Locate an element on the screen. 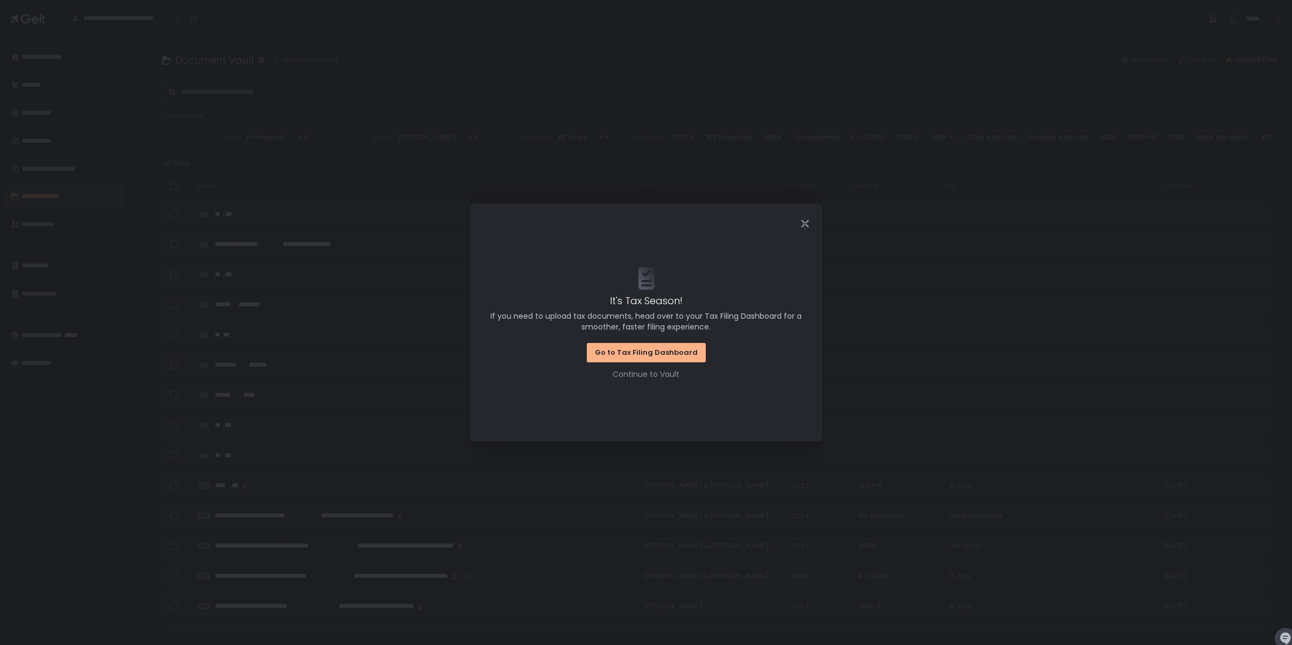  button: Continue to Vault is located at coordinates (646, 374).